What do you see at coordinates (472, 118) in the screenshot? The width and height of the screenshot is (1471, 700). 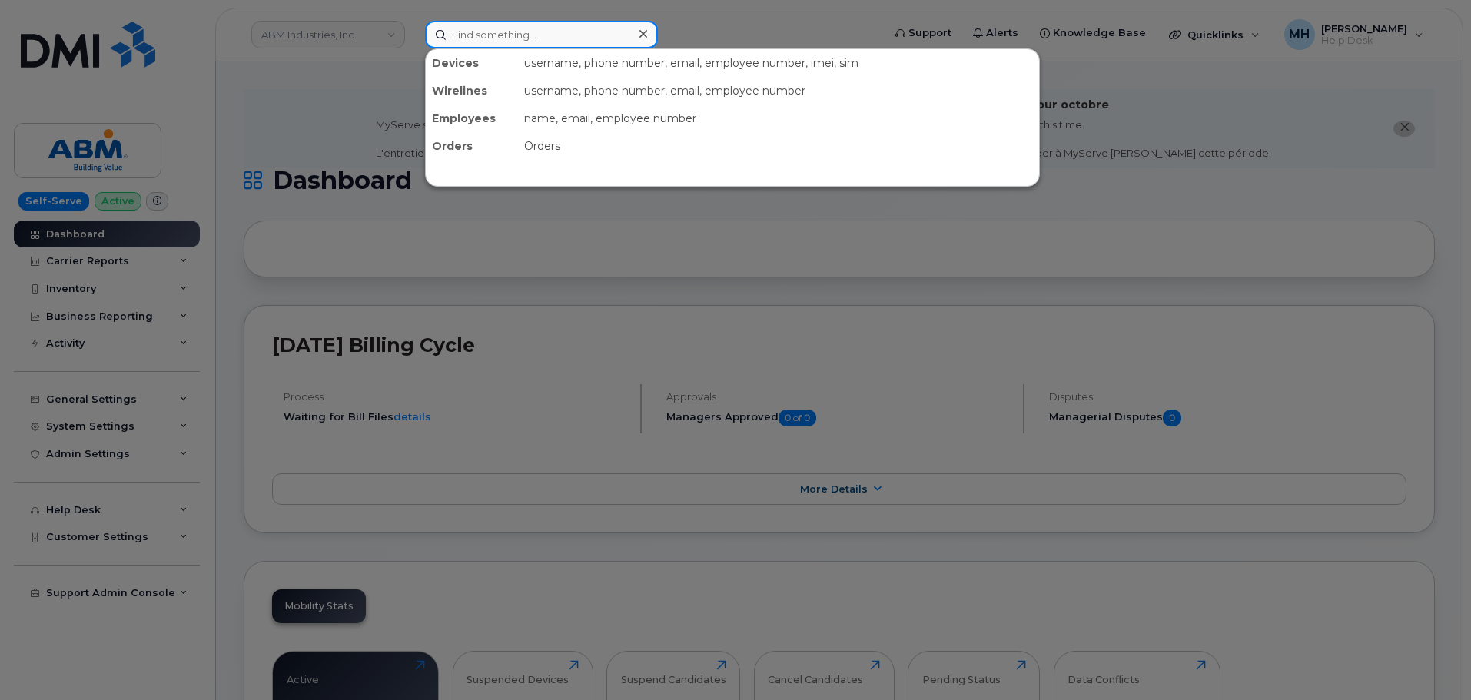 I see `div: Employees` at bounding box center [472, 118].